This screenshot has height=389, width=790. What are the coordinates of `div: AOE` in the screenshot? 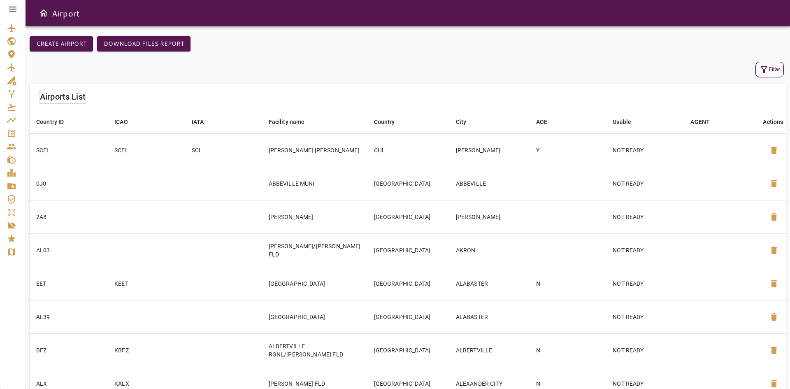 It's located at (541, 122).